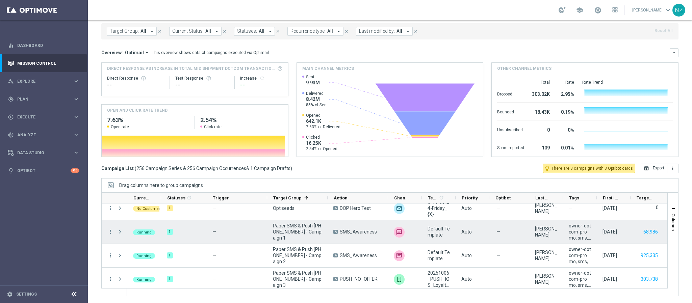 The width and height of the screenshot is (692, 303). What do you see at coordinates (45, 135) in the screenshot?
I see `span: Analyze` at bounding box center [45, 135].